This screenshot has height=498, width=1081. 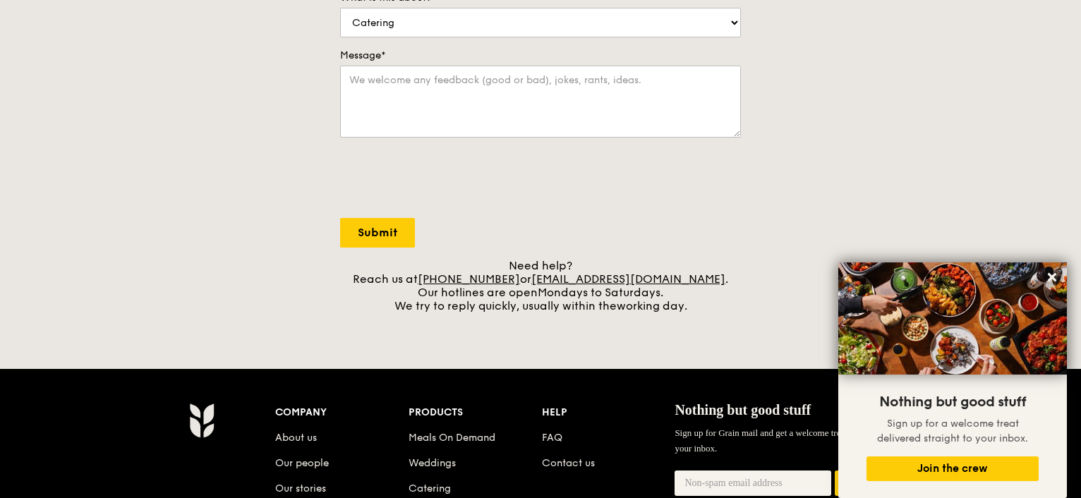 I want to click on a: Weddings, so click(x=432, y=463).